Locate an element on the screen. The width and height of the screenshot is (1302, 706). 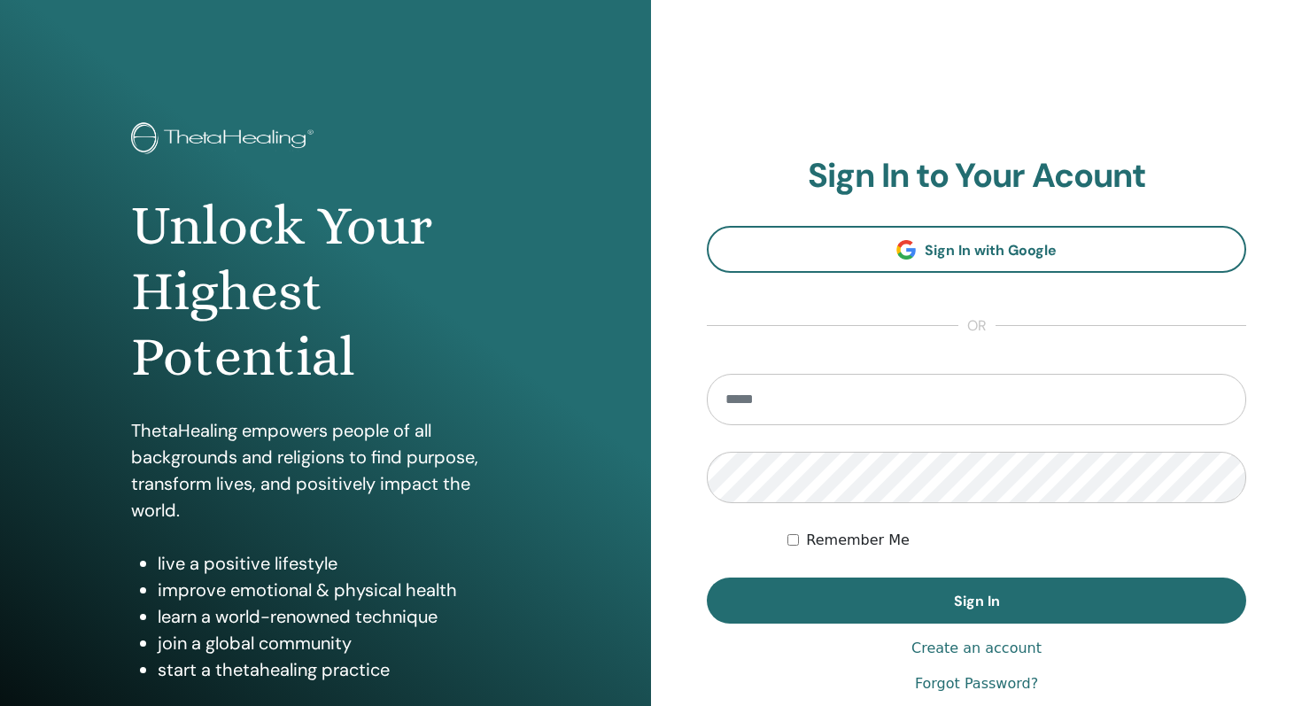
label: Remember Me is located at coordinates (858, 540).